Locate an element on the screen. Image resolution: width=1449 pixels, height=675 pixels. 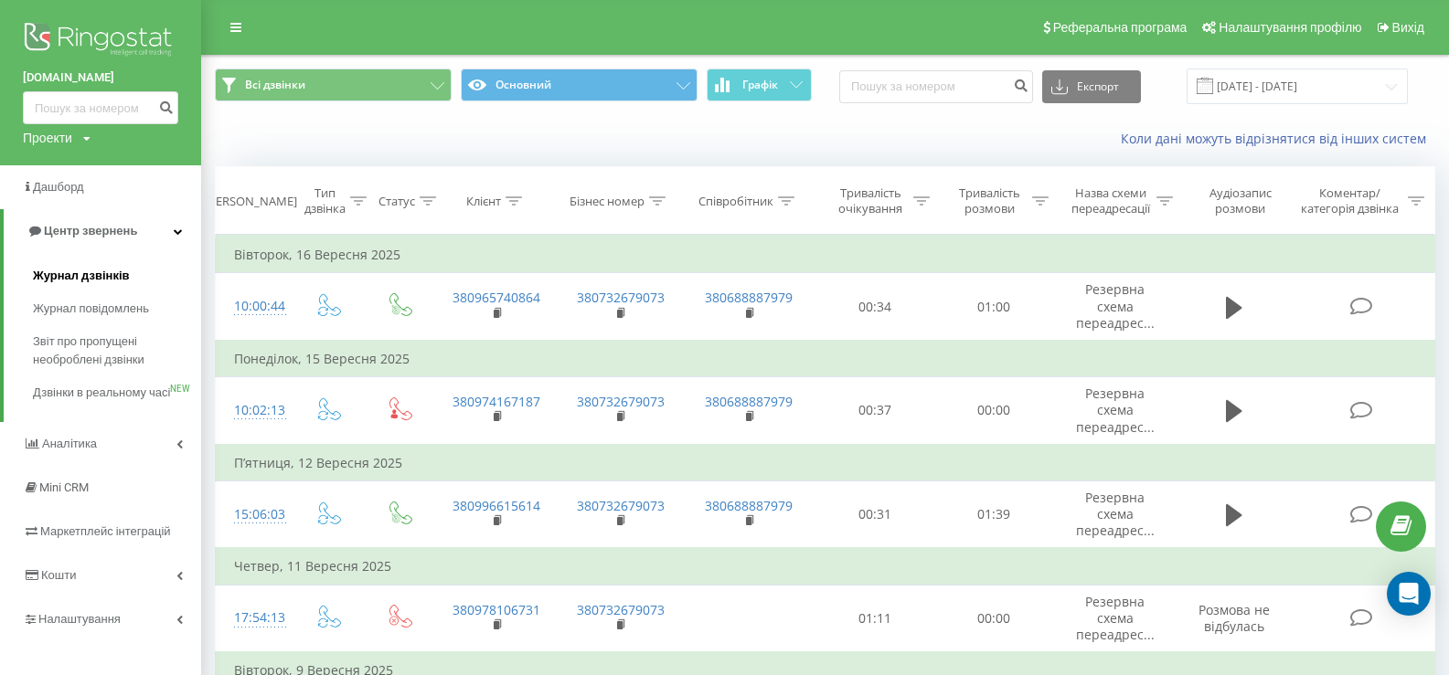
span: Розмова не відбулась is located at coordinates (1234, 618).